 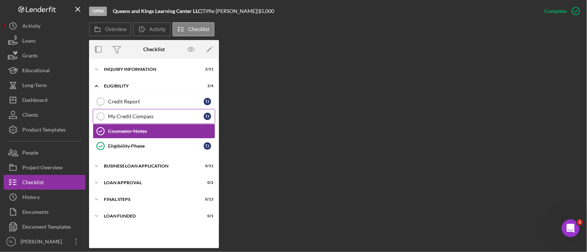 I want to click on a: Eligibility PhaseTJ, so click(x=154, y=146).